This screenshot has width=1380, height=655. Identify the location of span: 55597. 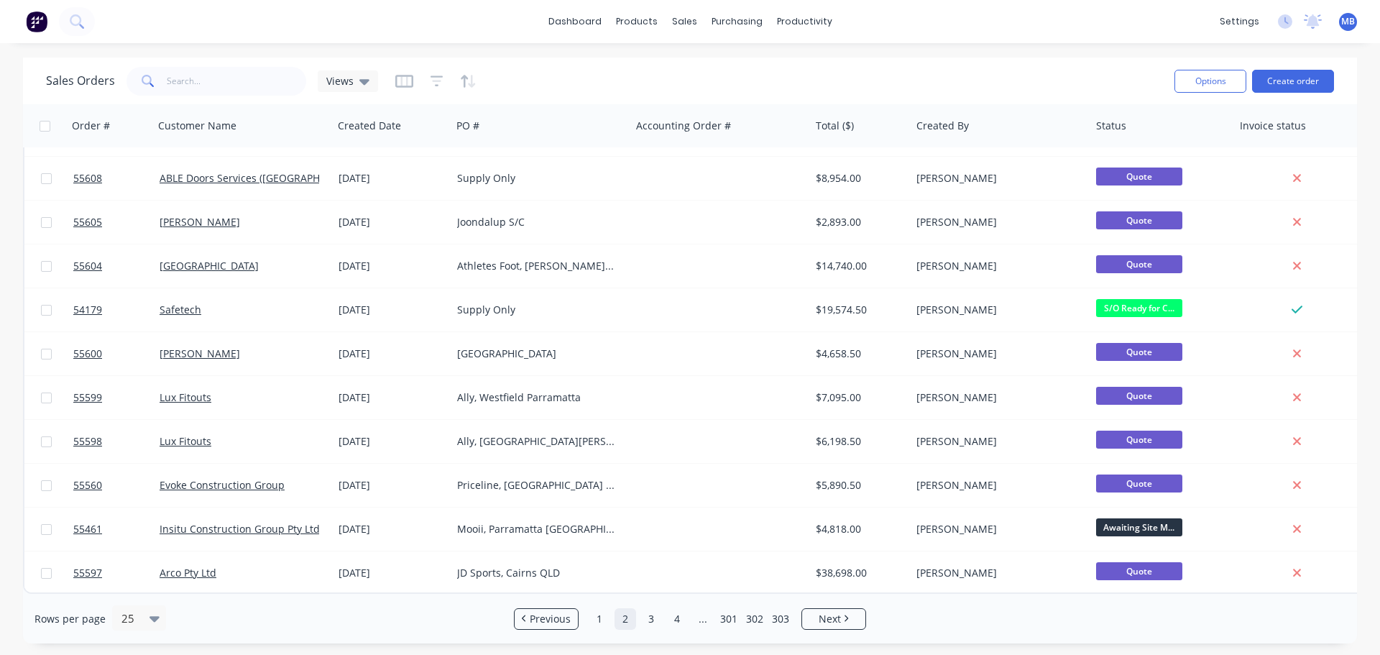
(88, 573).